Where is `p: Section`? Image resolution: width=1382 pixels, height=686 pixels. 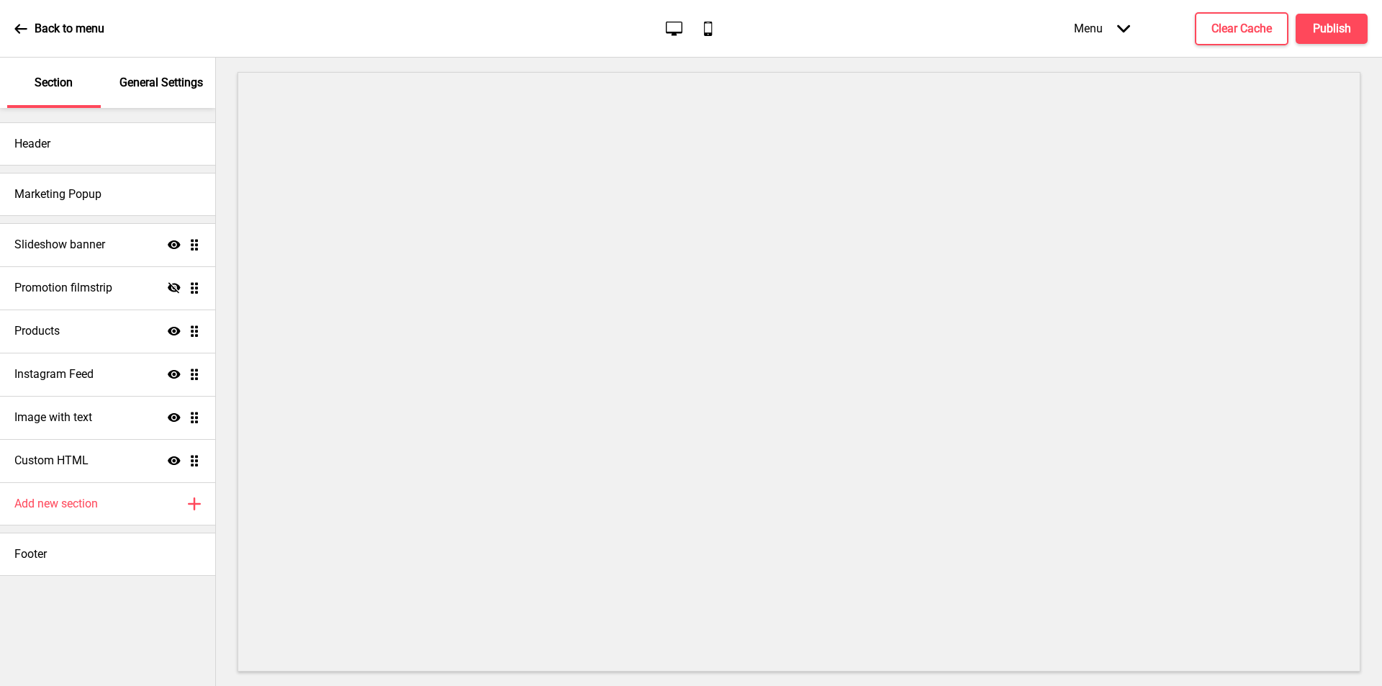
p: Section is located at coordinates (53, 83).